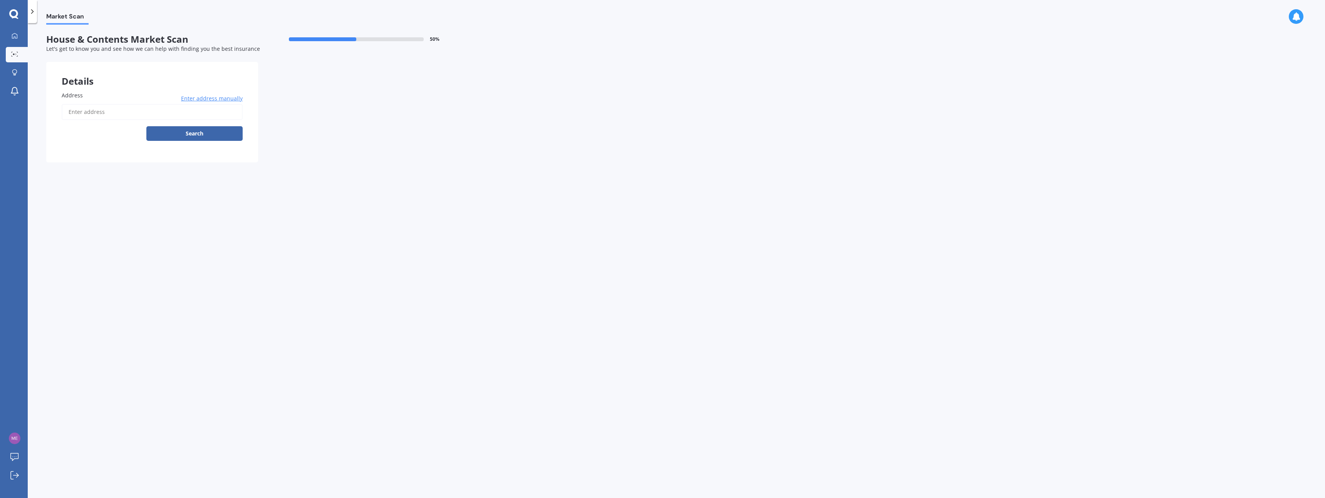 Image resolution: width=1325 pixels, height=498 pixels. Describe the element at coordinates (212, 99) in the screenshot. I see `span: Enter address manually` at that location.